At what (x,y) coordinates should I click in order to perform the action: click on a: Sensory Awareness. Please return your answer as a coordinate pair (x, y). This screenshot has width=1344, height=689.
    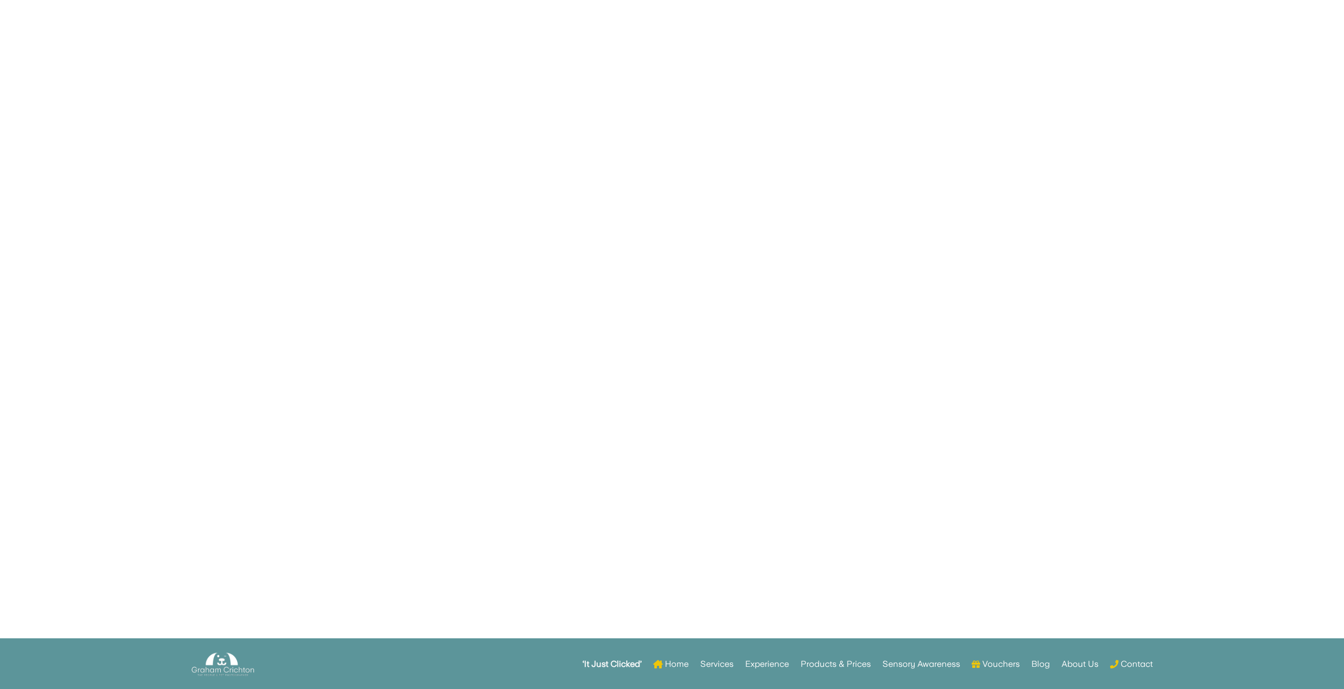
    Looking at the image, I should click on (921, 664).